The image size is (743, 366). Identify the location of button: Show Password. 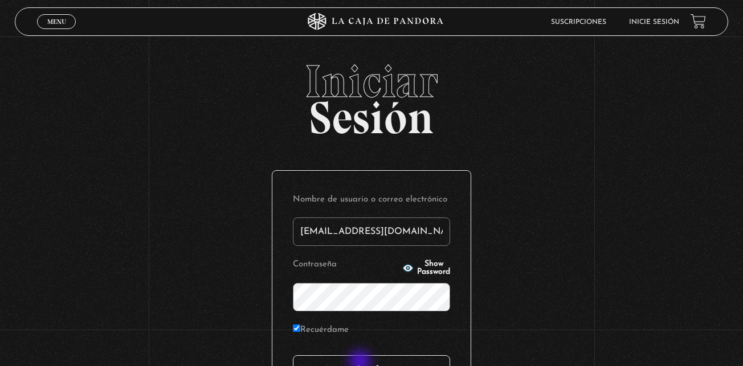
(426, 268).